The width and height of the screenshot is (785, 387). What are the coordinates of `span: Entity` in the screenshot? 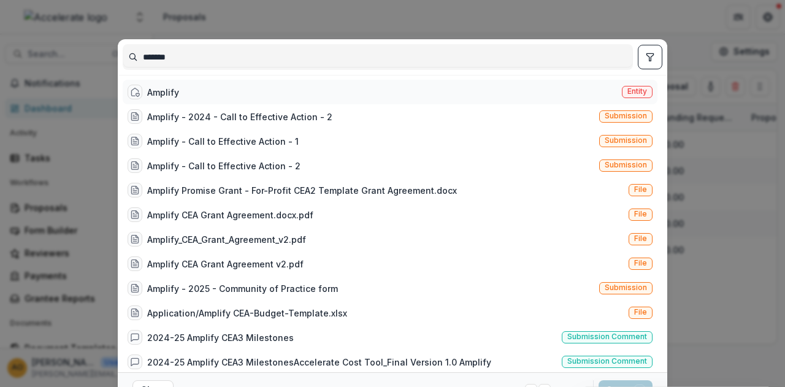 It's located at (637, 91).